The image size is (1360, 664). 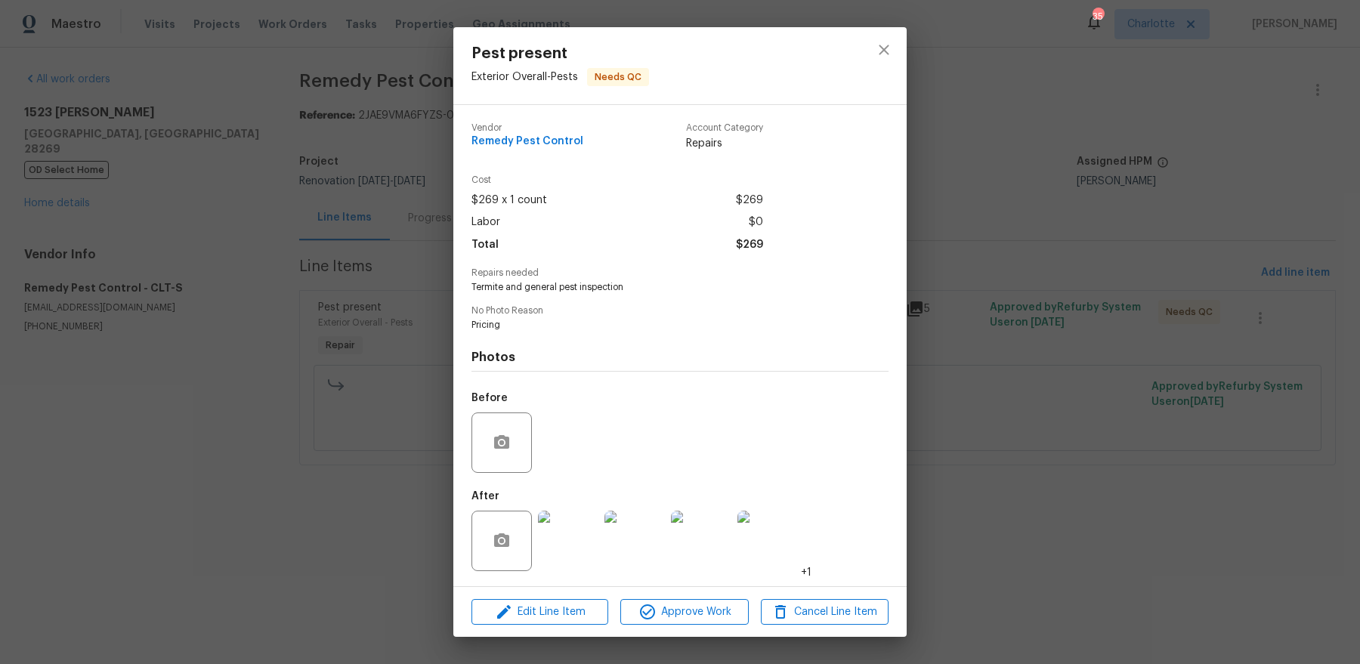 What do you see at coordinates (659, 325) in the screenshot?
I see `span: Pricing` at bounding box center [659, 325].